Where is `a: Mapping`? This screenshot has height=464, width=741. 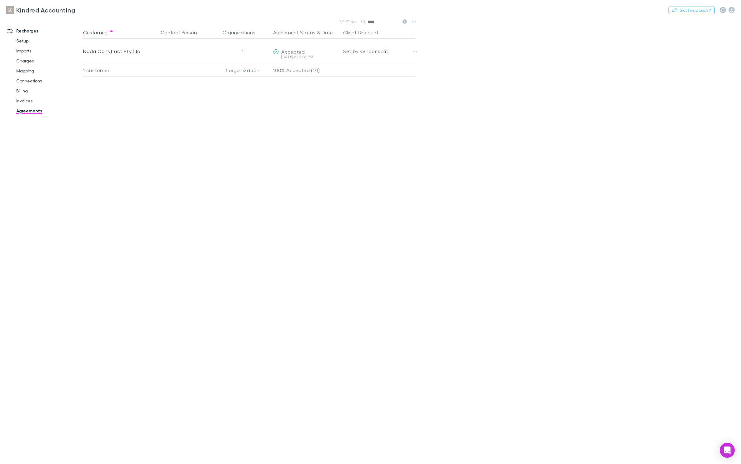
a: Mapping is located at coordinates (46, 71).